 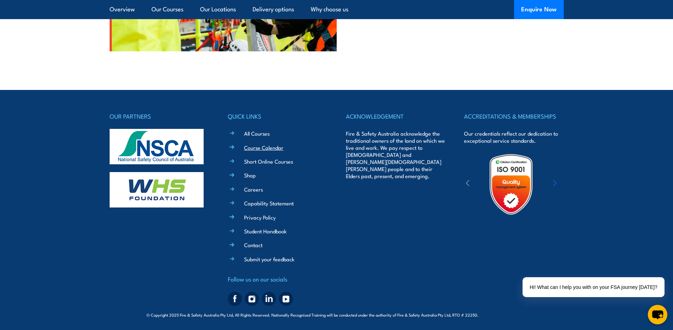 What do you see at coordinates (336, 315) in the screenshot?
I see `span: © Copyright 2025 Fire & Safety Australia Pty Ltd, All Rights Reserved. Nationally Recognised Trai...` at bounding box center [336, 315].